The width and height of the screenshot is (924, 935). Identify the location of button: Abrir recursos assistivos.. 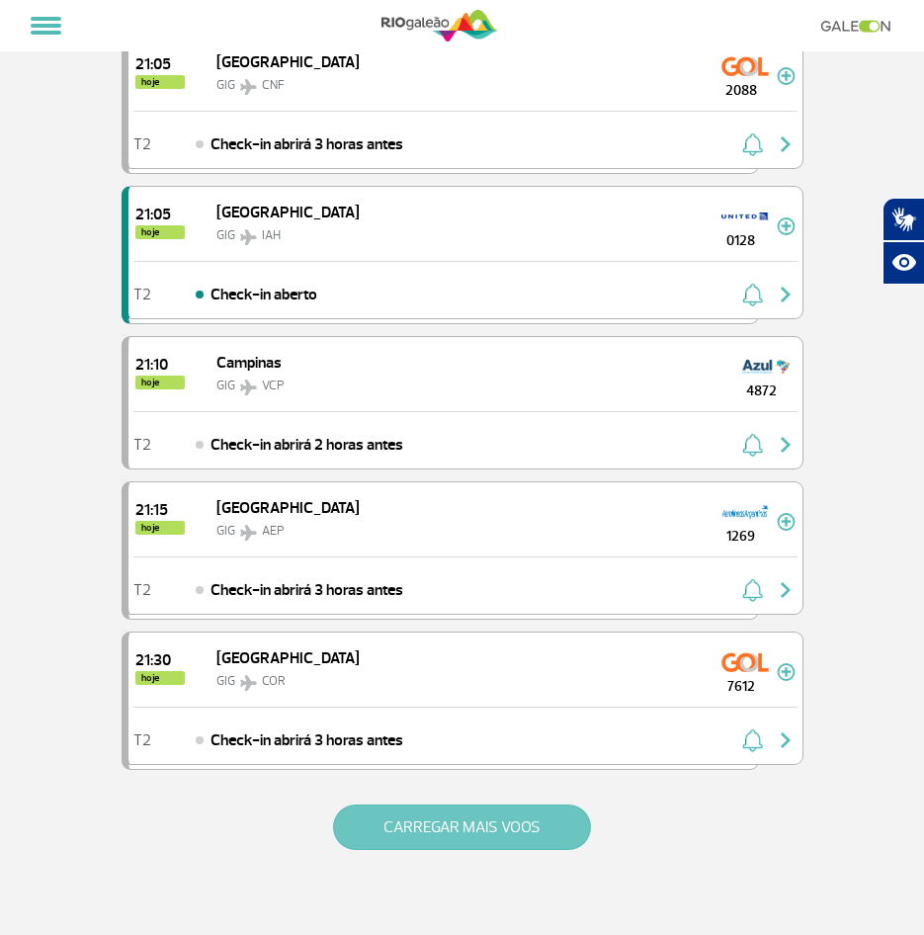
(904, 263).